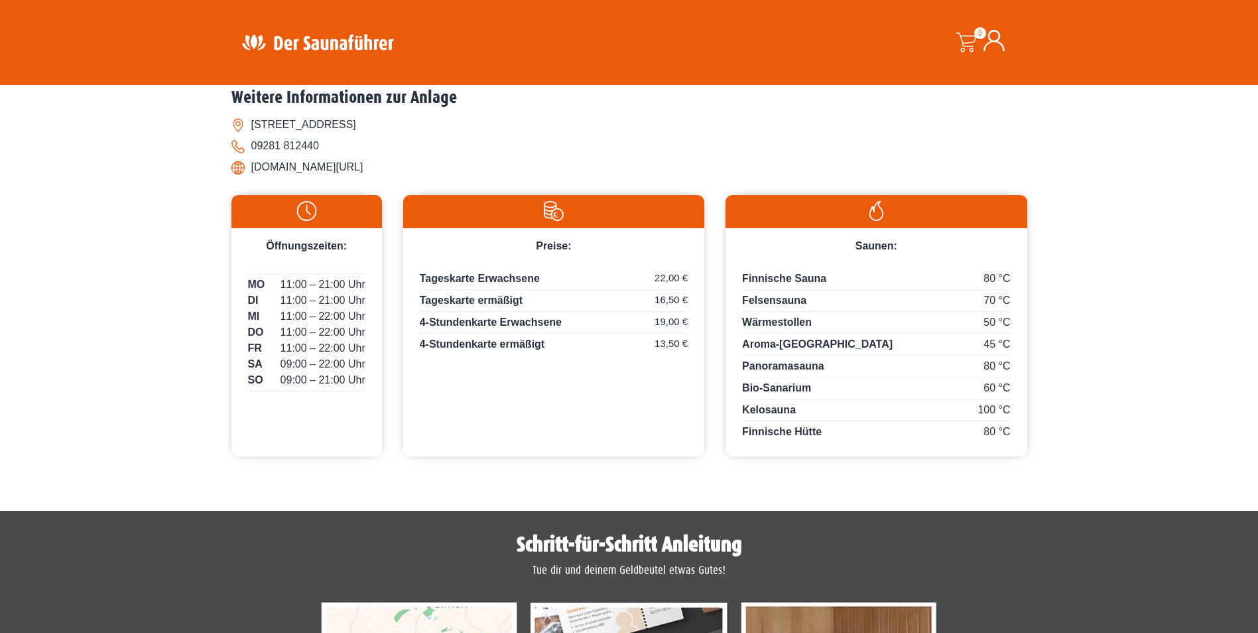  I want to click on span: 50 °C, so click(997, 322).